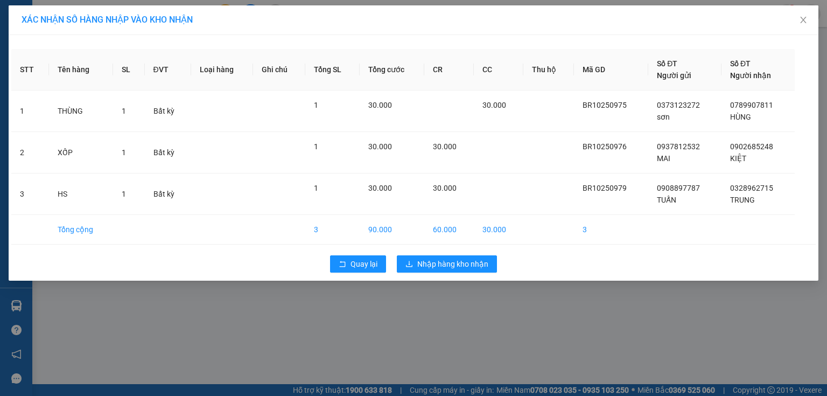  What do you see at coordinates (611, 69) in the screenshot?
I see `th: Mã GD` at bounding box center [611, 69].